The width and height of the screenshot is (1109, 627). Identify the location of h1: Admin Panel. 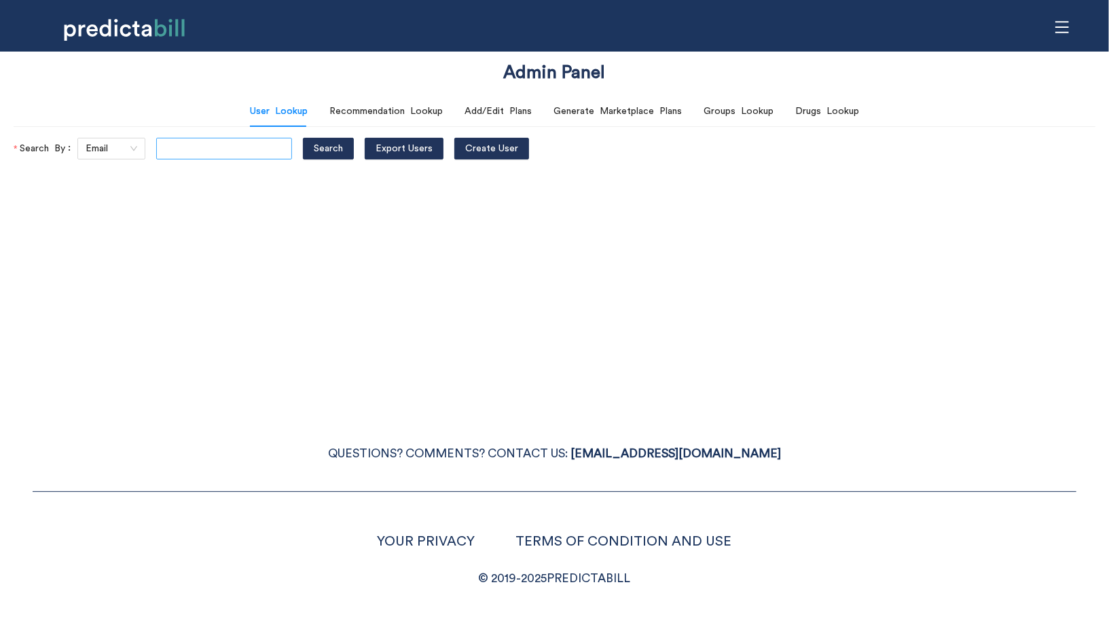
(555, 73).